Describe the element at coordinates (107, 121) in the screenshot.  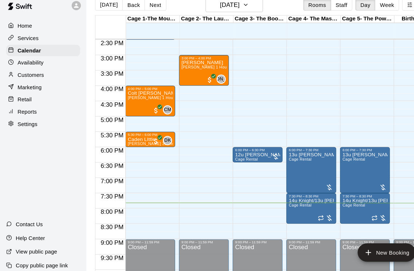
I see `span: 5:00 PM` at that location.